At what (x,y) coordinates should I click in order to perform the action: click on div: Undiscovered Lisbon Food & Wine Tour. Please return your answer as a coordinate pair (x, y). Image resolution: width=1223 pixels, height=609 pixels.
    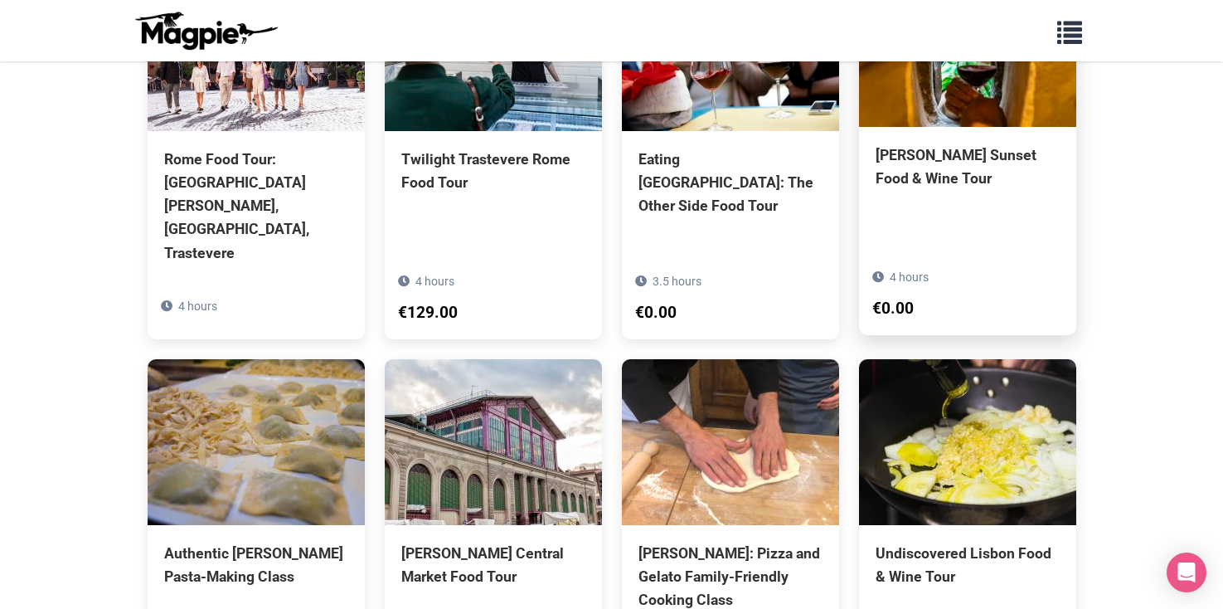
    Looking at the image, I should click on (968, 565).